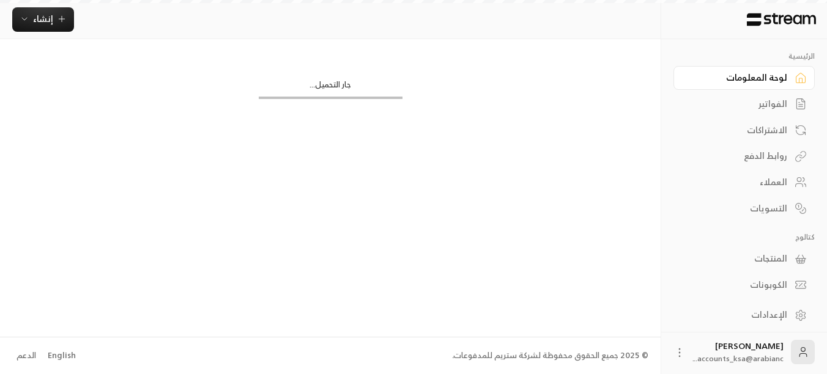  What do you see at coordinates (744, 182) in the screenshot?
I see `a: العملاء` at bounding box center [744, 182].